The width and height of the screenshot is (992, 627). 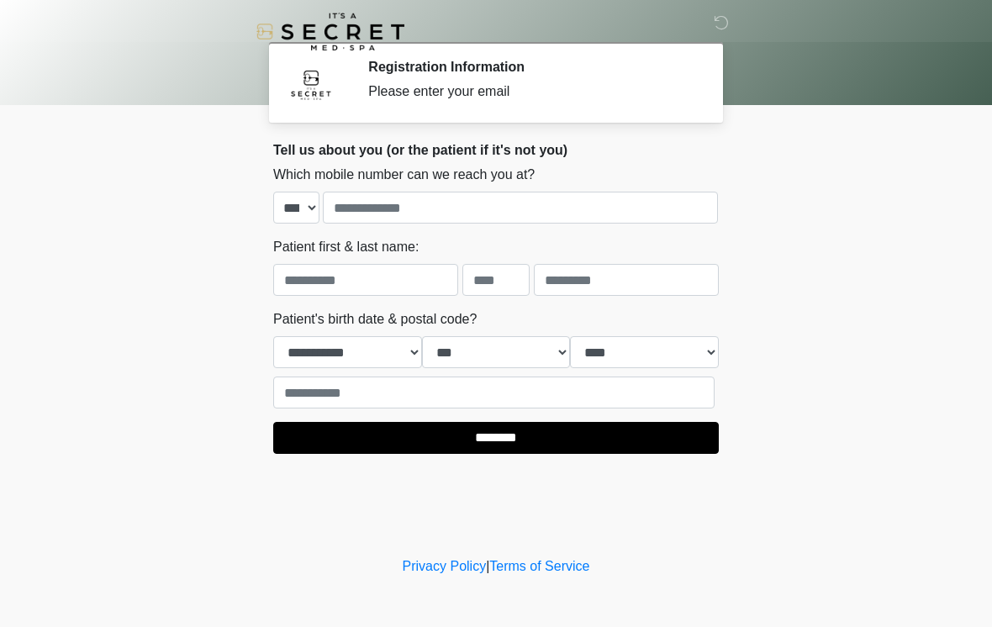 I want to click on h2: Tell us about you (or the patient if it's not you), so click(x=496, y=150).